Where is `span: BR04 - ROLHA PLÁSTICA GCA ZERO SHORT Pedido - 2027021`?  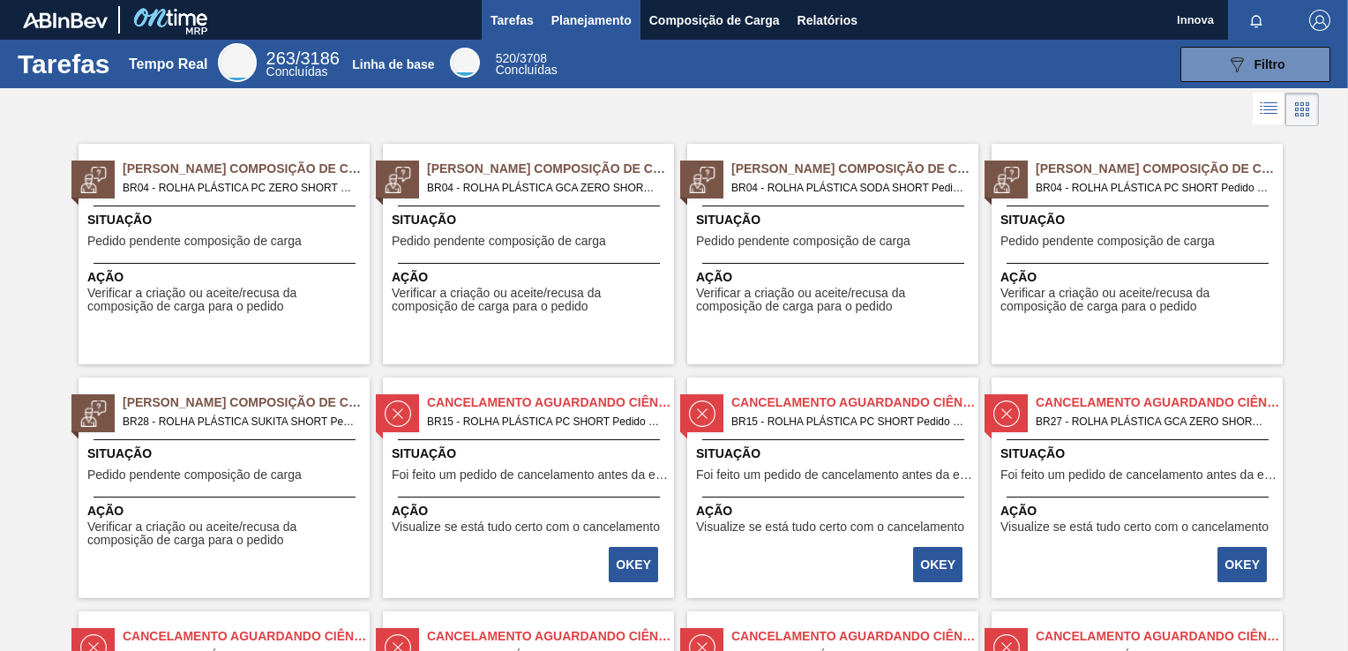 span: BR04 - ROLHA PLÁSTICA GCA ZERO SHORT Pedido - 2027021 is located at coordinates (543, 188).